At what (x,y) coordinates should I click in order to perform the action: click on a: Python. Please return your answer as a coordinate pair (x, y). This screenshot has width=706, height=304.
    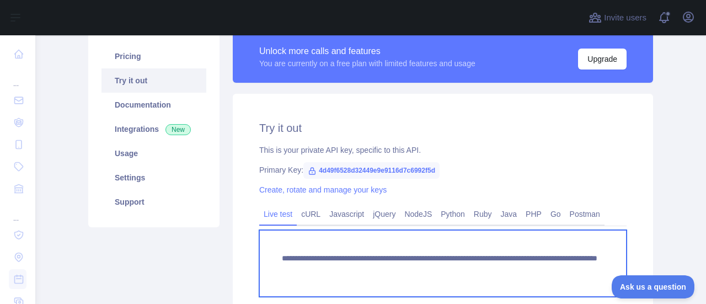
    Looking at the image, I should click on (453, 214).